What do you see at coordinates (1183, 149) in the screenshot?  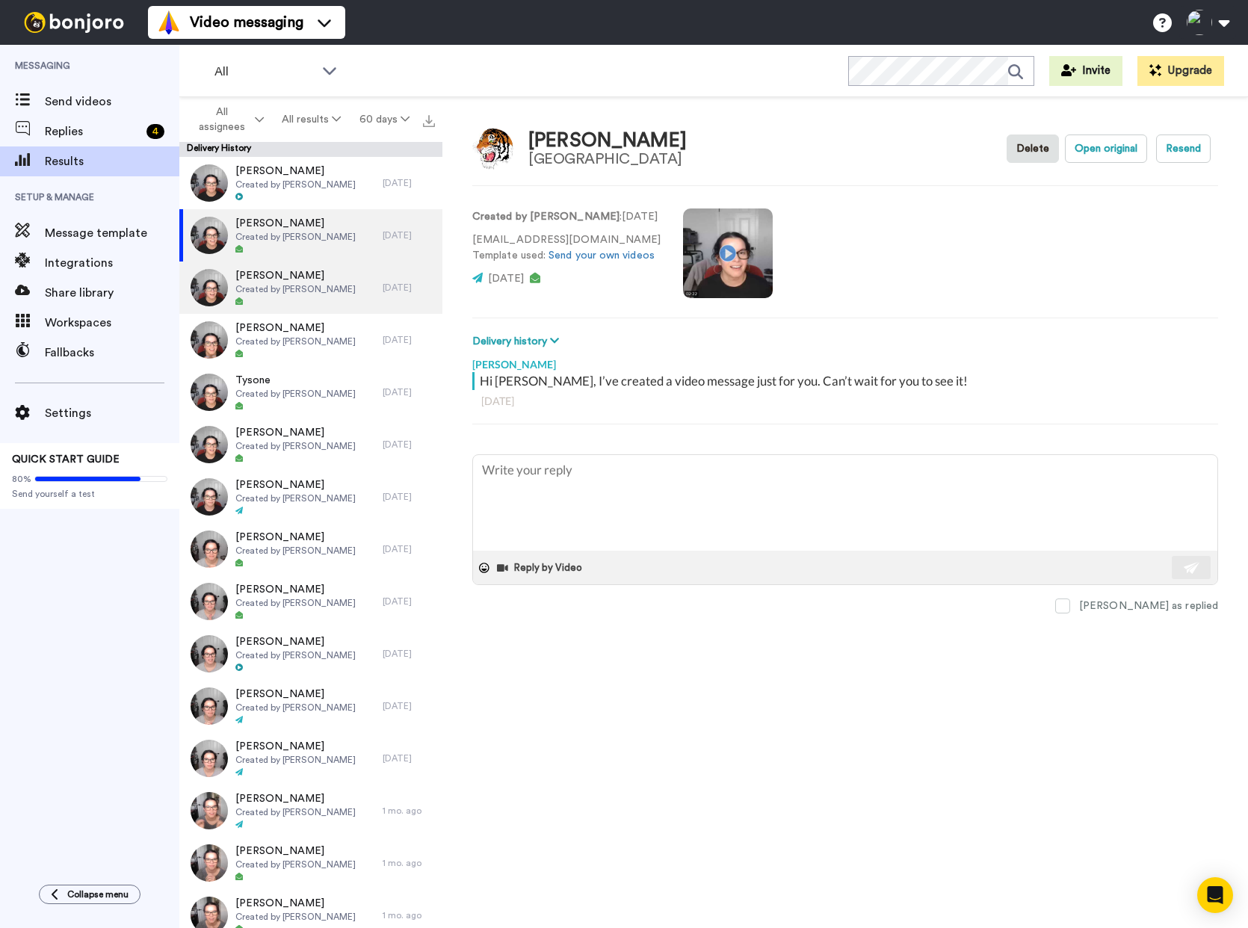 I see `button: Resend` at bounding box center [1183, 149].